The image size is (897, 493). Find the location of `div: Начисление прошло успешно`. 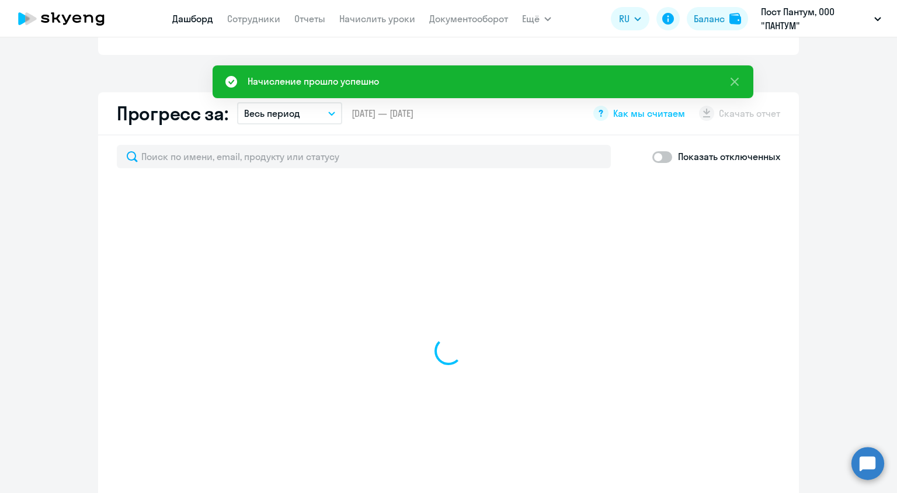

div: Начисление прошло успешно is located at coordinates (313, 81).